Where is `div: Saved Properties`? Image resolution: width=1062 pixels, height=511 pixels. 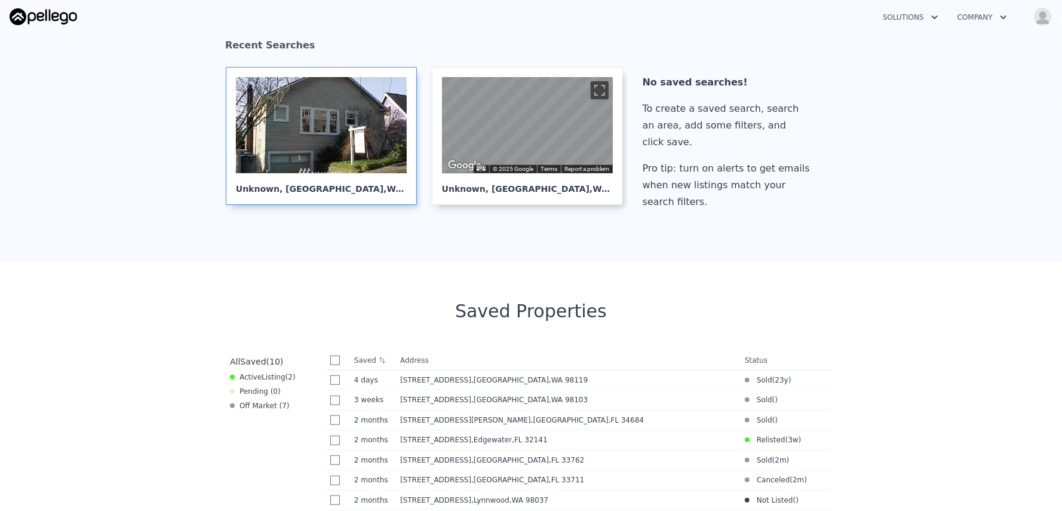
div: Saved Properties is located at coordinates (531, 311).